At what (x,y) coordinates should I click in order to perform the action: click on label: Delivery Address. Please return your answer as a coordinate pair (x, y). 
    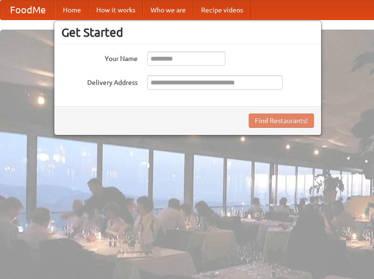
    Looking at the image, I should click on (100, 81).